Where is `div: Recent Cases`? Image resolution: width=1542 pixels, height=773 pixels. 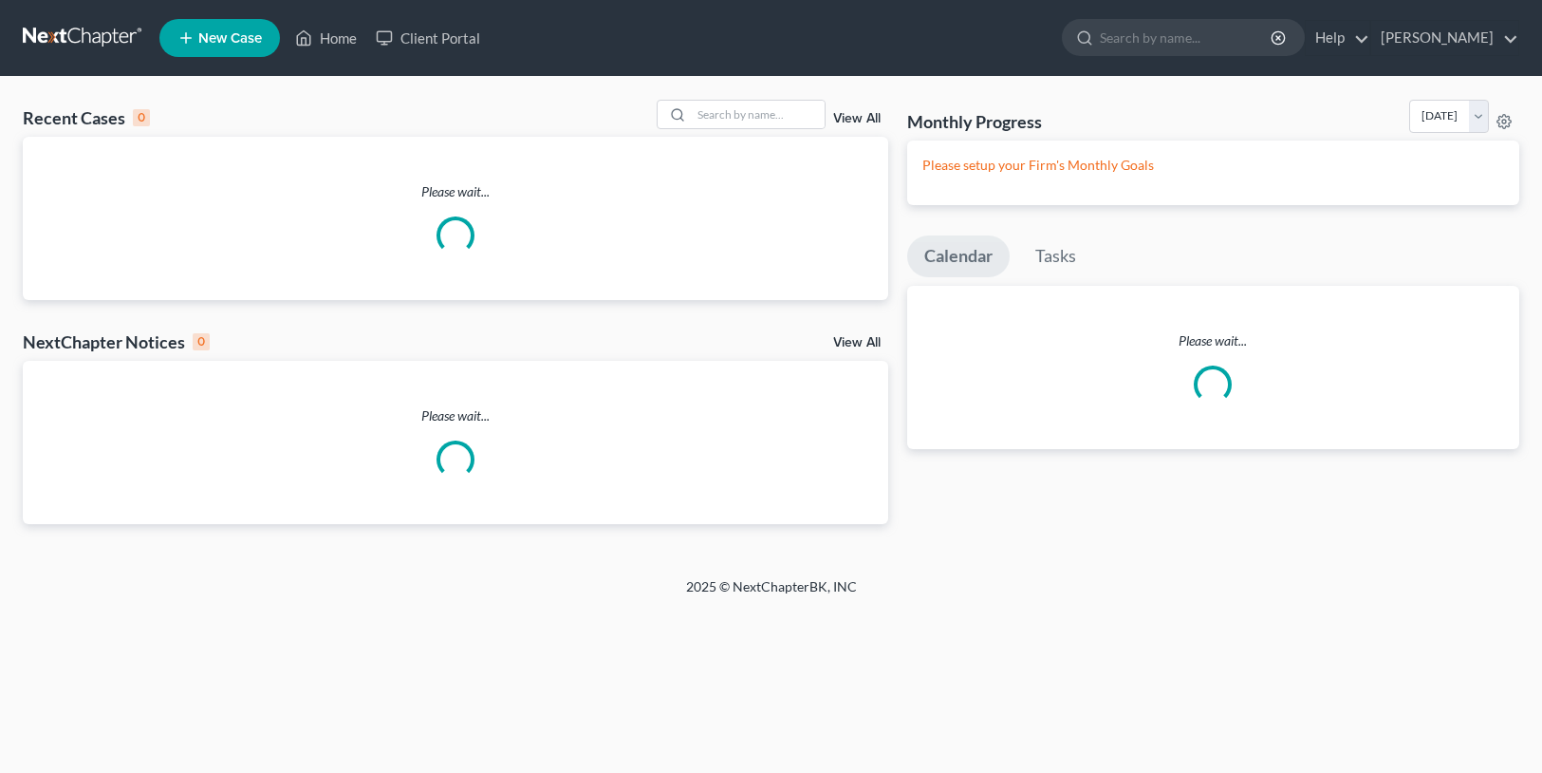 div: Recent Cases is located at coordinates (86, 118).